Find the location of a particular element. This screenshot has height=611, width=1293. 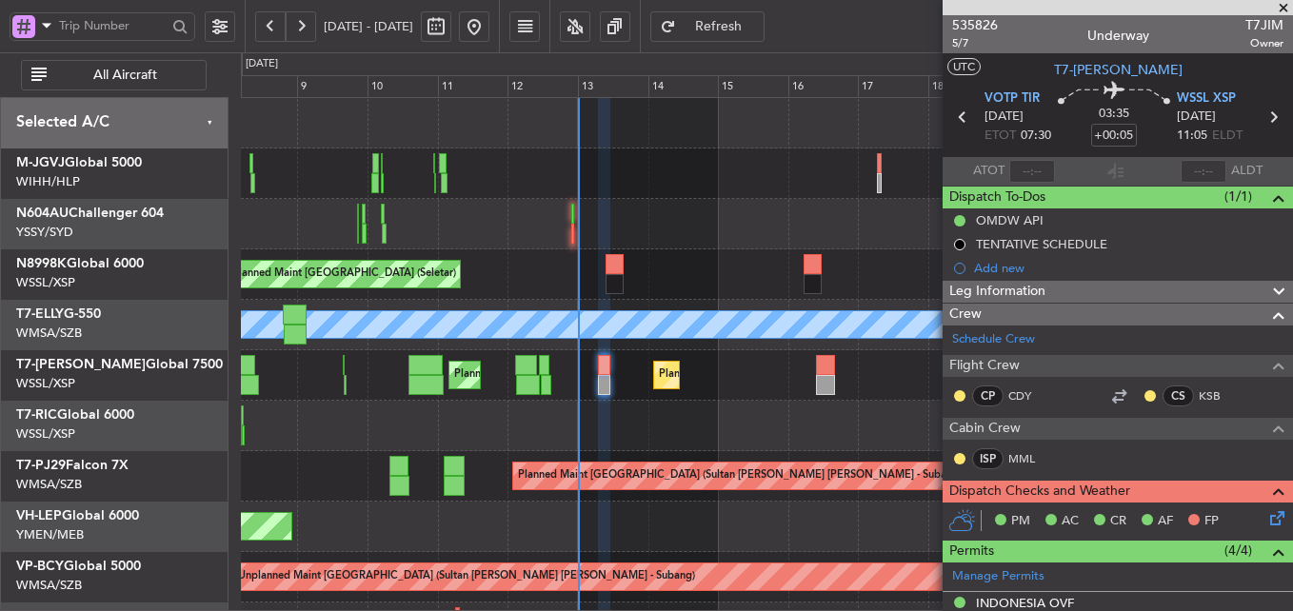

span: VP-BCY is located at coordinates (40, 566).